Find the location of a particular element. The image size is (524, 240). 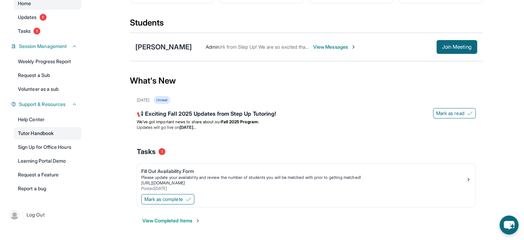

img: Mark as complete is located at coordinates (189, 199).